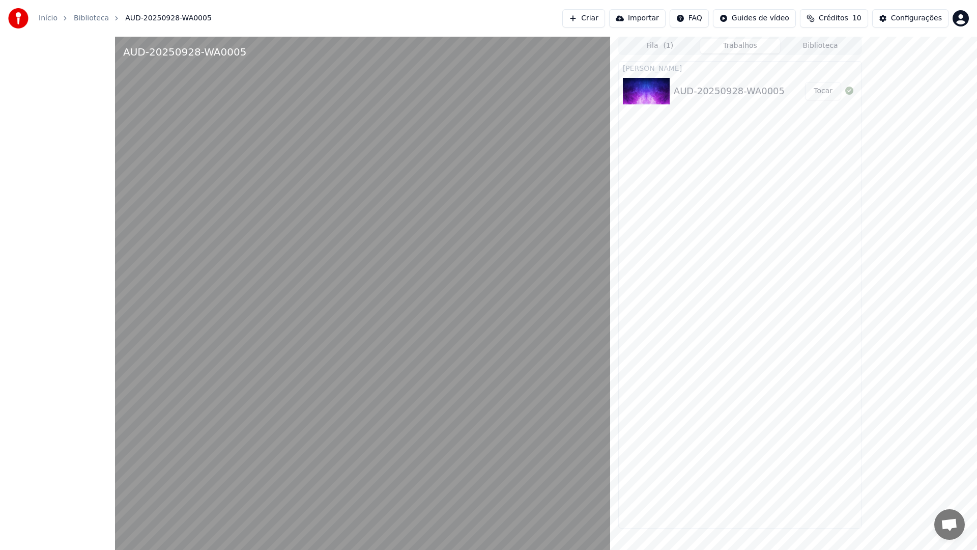 This screenshot has width=977, height=550. What do you see at coordinates (48, 18) in the screenshot?
I see `a: Início` at bounding box center [48, 18].